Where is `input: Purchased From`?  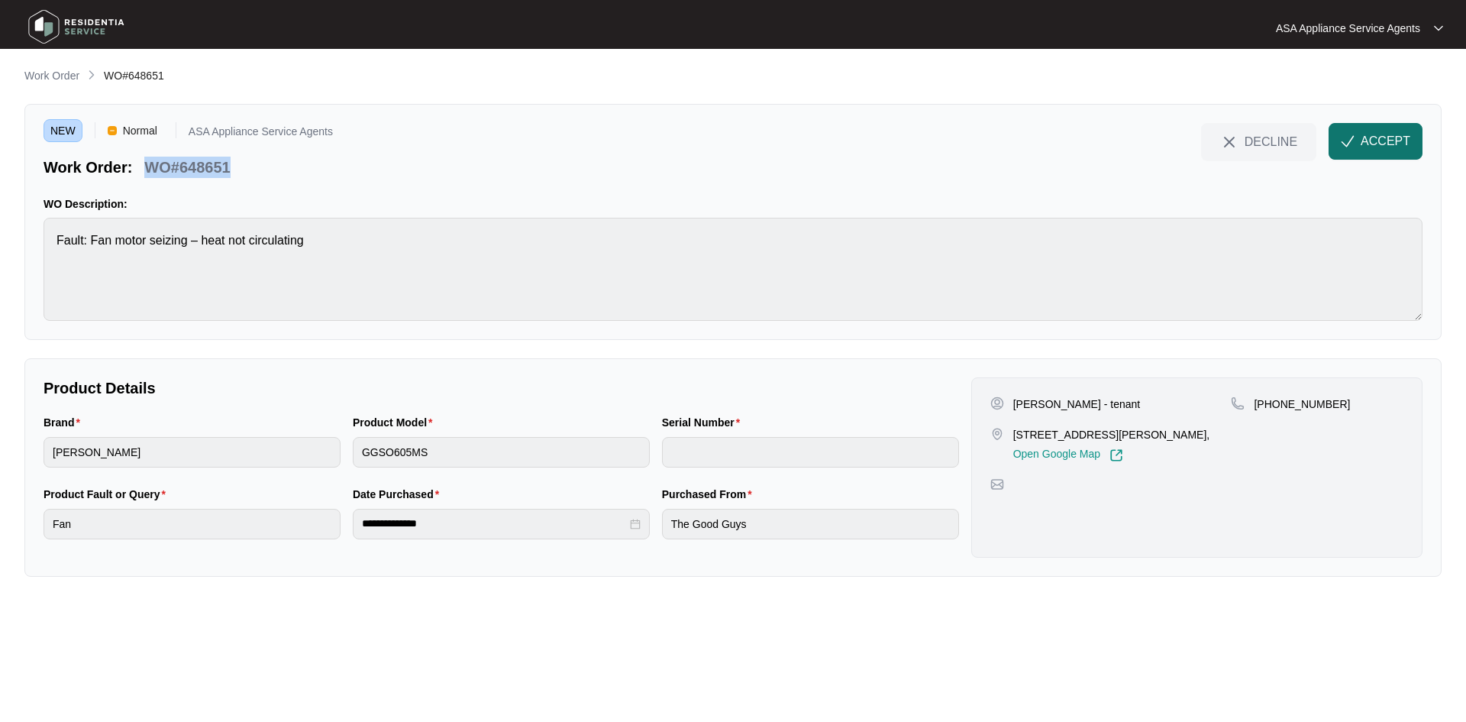 input: Purchased From is located at coordinates (810, 524).